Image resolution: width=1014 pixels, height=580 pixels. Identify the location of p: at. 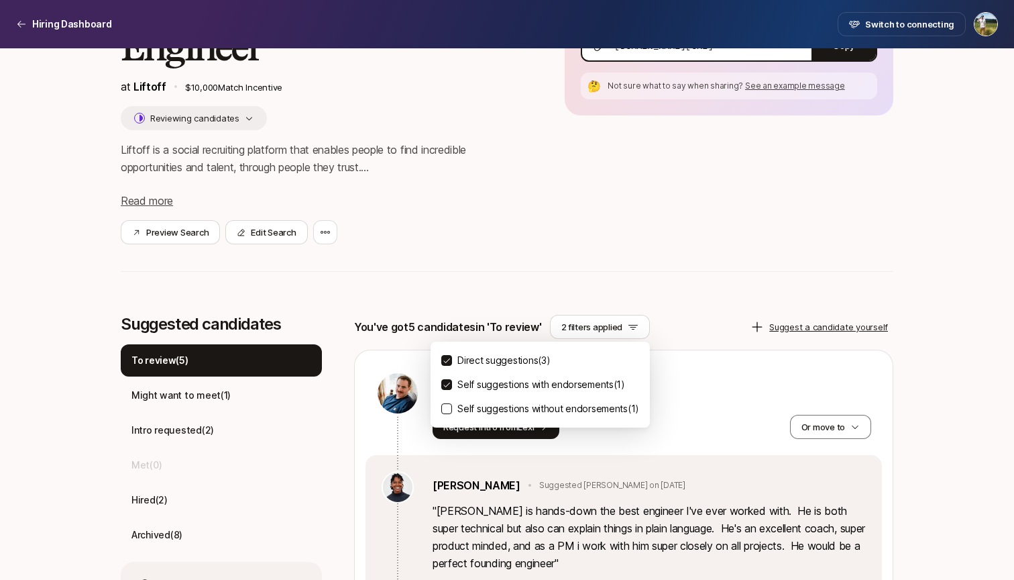
(144, 87).